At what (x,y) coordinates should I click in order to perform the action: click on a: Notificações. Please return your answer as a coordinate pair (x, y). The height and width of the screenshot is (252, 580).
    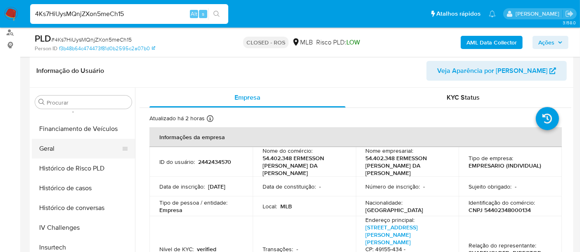
    Looking at the image, I should click on (492, 14).